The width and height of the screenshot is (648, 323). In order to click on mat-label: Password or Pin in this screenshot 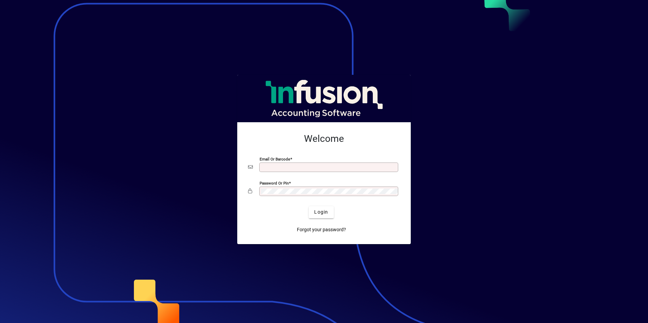, I will do `click(274, 183)`.